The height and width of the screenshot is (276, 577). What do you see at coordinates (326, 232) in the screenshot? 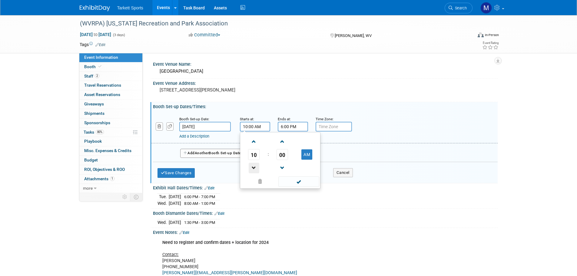
I see `div: Event Notes:` at bounding box center [326, 232].